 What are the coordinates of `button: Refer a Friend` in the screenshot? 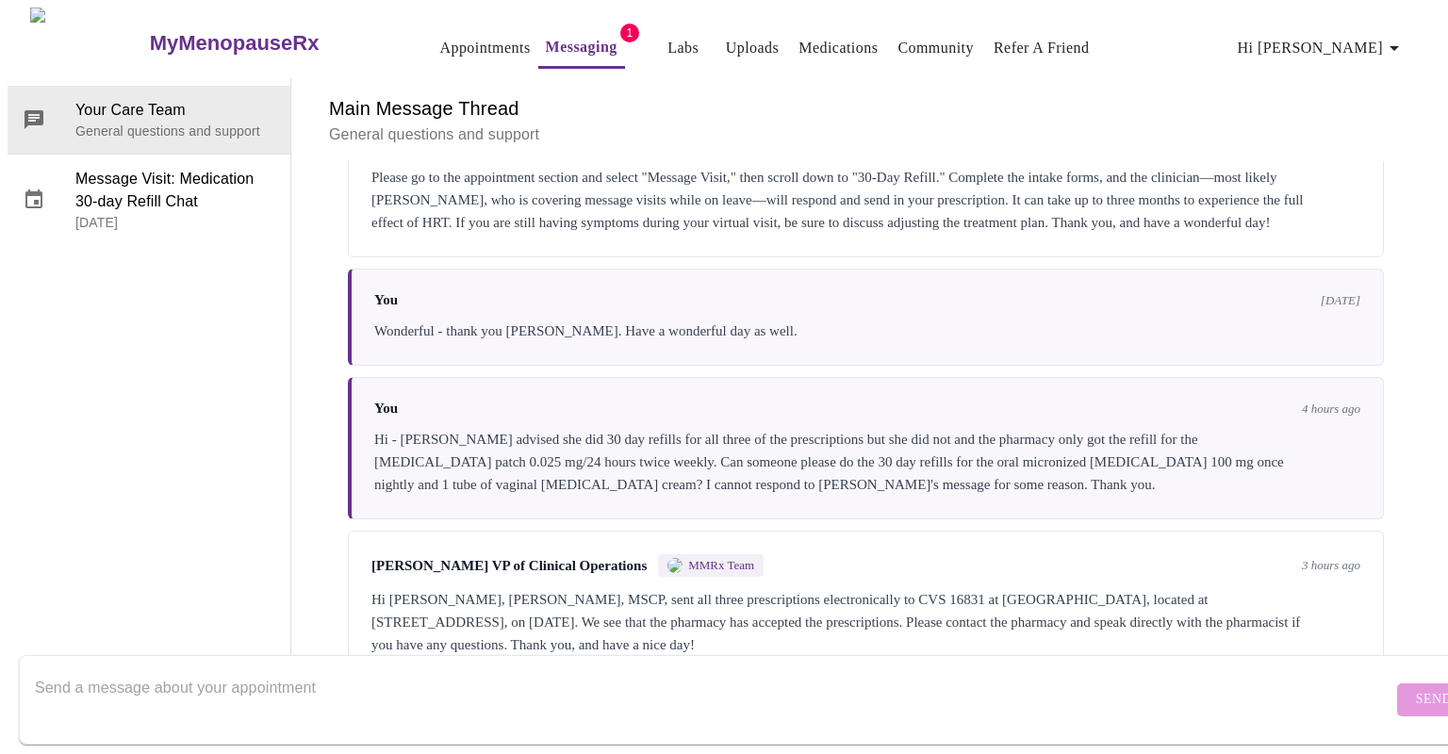 It's located at (1042, 48).